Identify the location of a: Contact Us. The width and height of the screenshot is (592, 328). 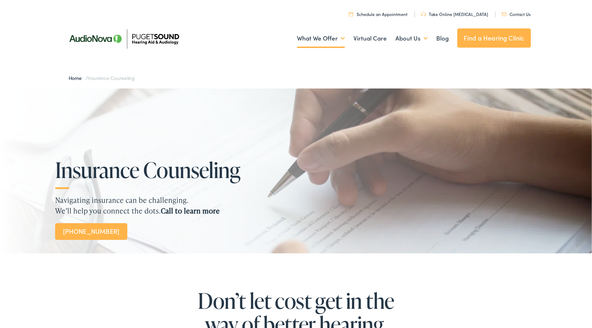
(516, 14).